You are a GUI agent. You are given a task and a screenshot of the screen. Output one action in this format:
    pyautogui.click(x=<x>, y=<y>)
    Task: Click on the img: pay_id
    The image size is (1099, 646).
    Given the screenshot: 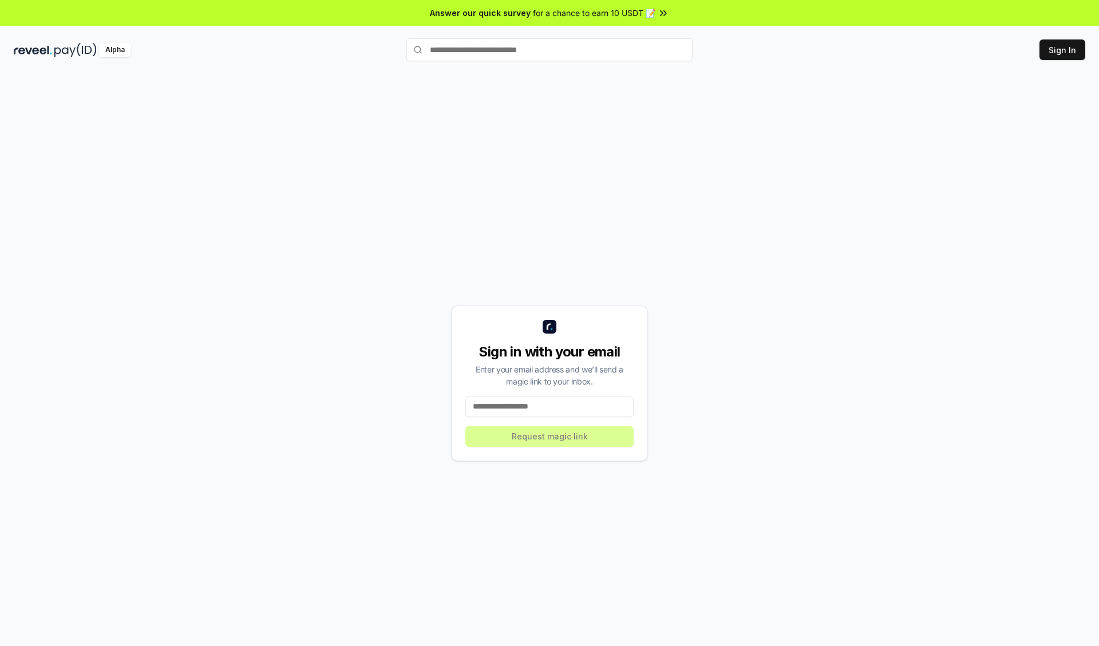 What is the action you would take?
    pyautogui.click(x=76, y=50)
    